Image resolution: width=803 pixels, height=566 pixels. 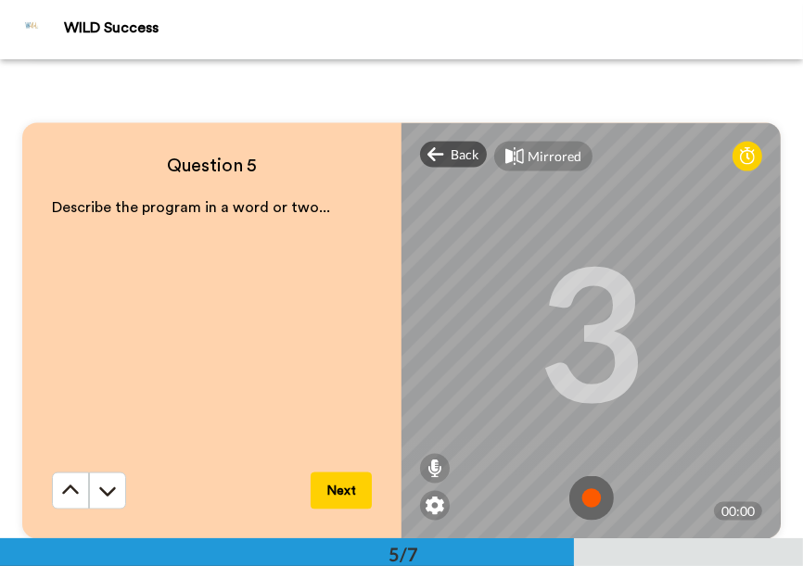 I want to click on h4: Question 5, so click(x=211, y=166).